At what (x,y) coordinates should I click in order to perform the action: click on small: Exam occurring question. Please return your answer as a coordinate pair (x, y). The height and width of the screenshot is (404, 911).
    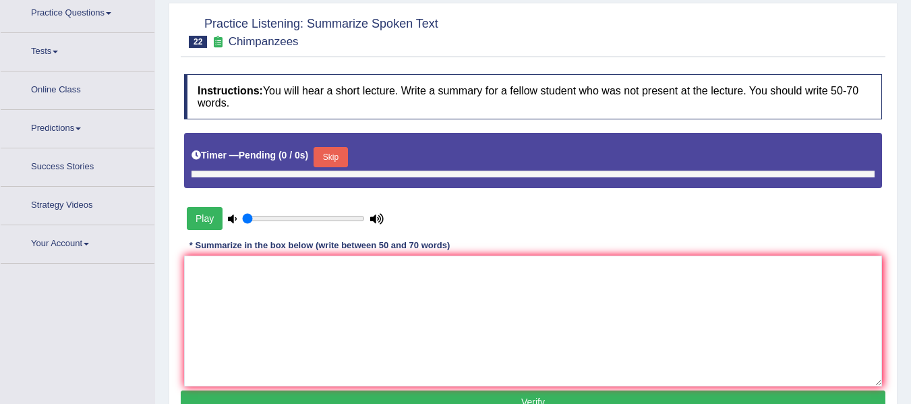
    Looking at the image, I should click on (217, 42).